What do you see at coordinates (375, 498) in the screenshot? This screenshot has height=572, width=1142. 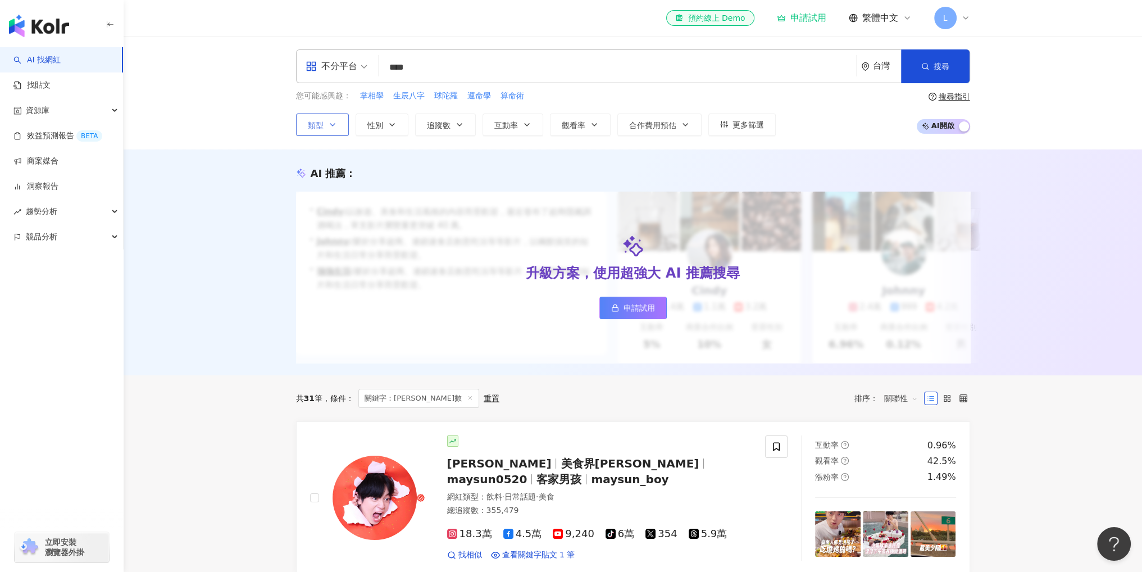 I see `img: KOL Avatar` at bounding box center [375, 498].